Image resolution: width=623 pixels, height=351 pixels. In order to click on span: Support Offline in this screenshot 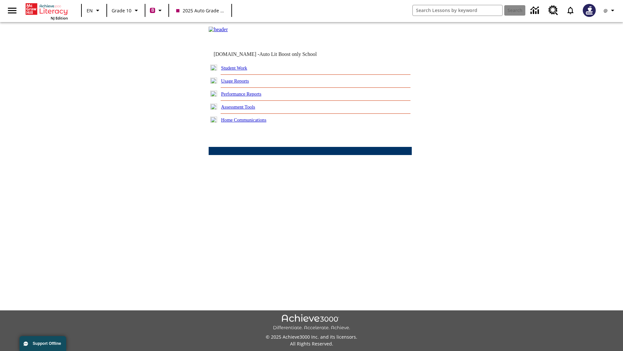, I will do `click(47, 343)`.